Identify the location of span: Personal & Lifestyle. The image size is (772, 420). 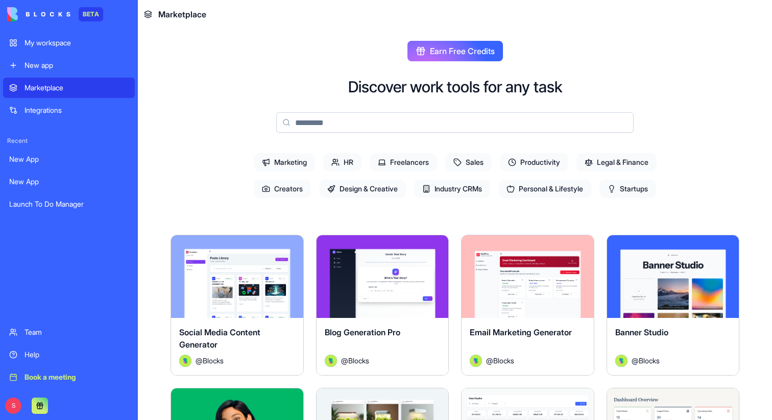
(545, 189).